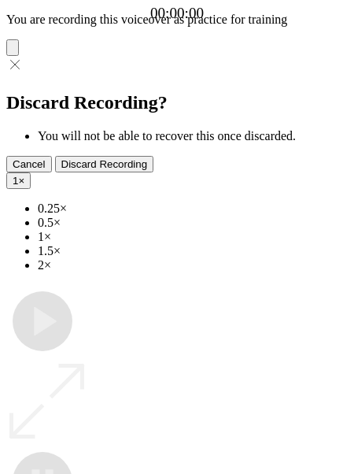 The height and width of the screenshot is (474, 354). Describe the element at coordinates (15, 180) in the screenshot. I see `span: 1` at that location.